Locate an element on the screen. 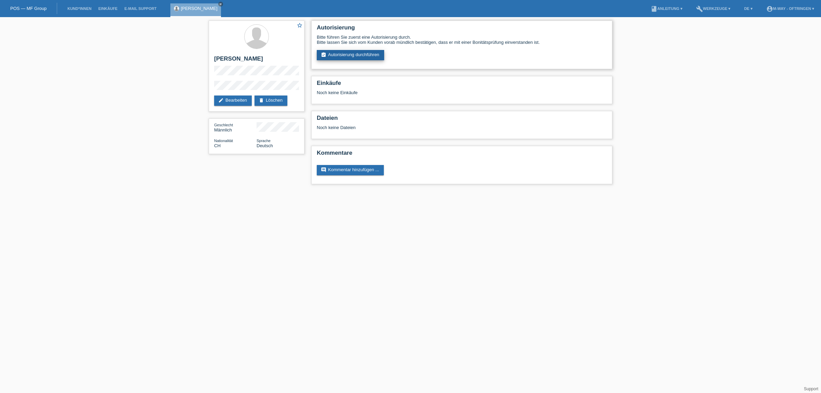 This screenshot has height=393, width=821. a: deleteLöschen is located at coordinates (271, 101).